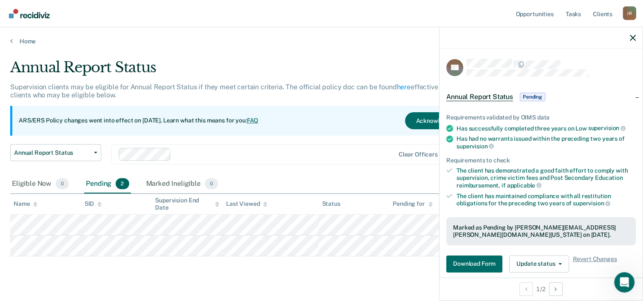  What do you see at coordinates (541, 97) in the screenshot?
I see `div: Annual Report StatusPending` at bounding box center [541, 97].